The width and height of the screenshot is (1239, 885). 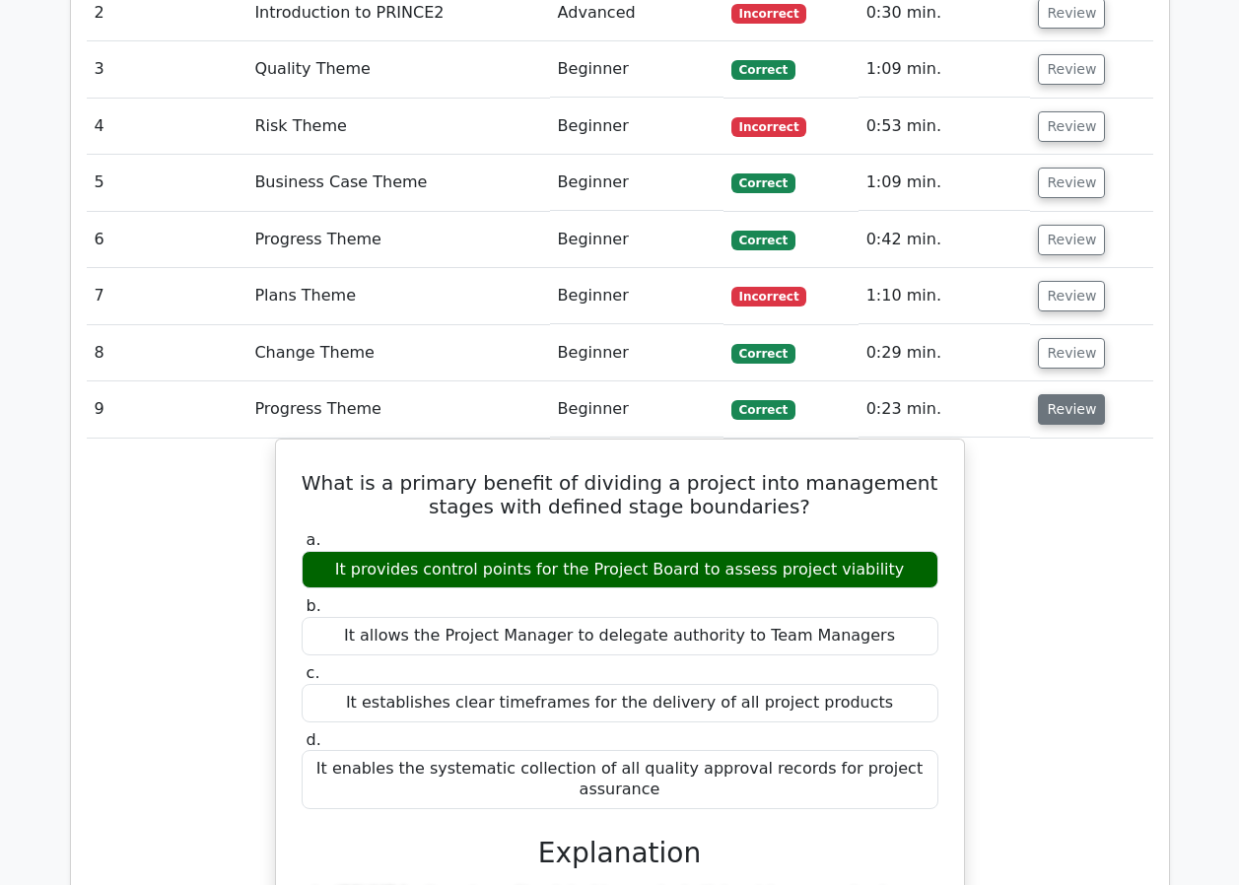 What do you see at coordinates (620, 636) in the screenshot?
I see `div: It allows the Project Manager to delegate authority to Team Managers` at bounding box center [620, 636].